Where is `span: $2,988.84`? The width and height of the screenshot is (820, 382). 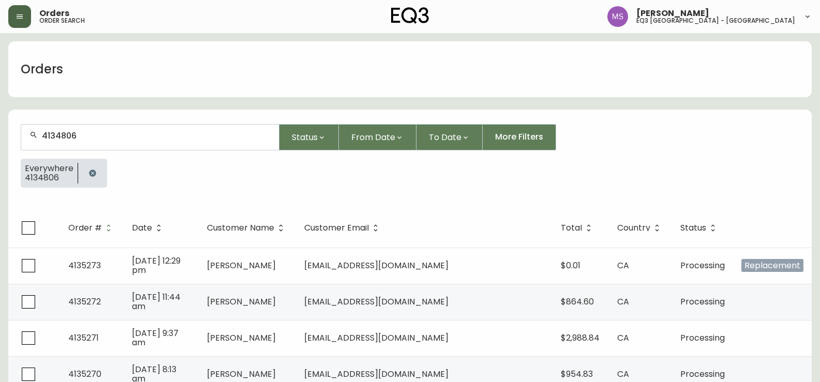 span: $2,988.84 is located at coordinates (580, 338).